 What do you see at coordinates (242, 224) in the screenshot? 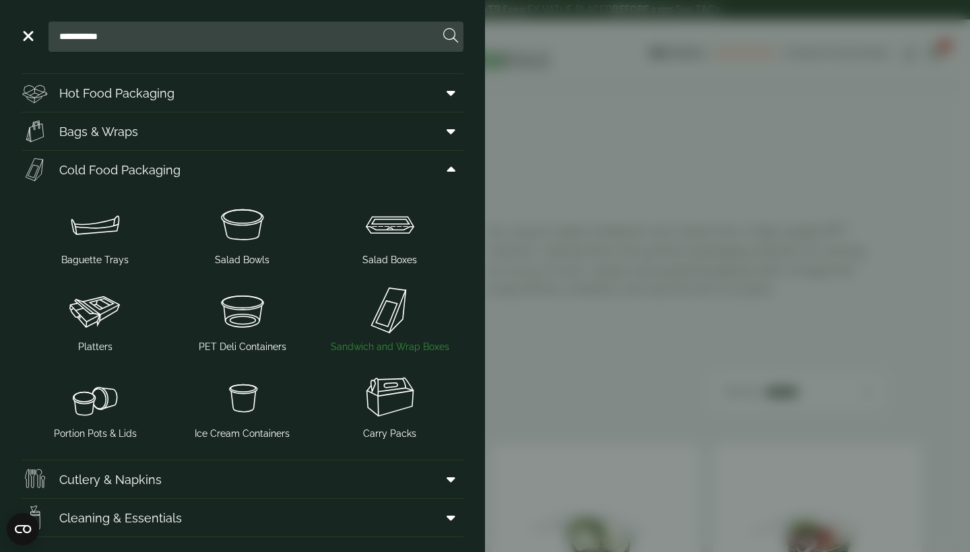
I see `img: SoupNsalad_bowls.svg` at bounding box center [242, 224].